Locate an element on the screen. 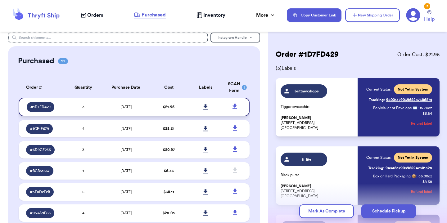 Image resolution: width=447 pixels, height=223 pixels. span: $ 28.31 is located at coordinates (168, 129).